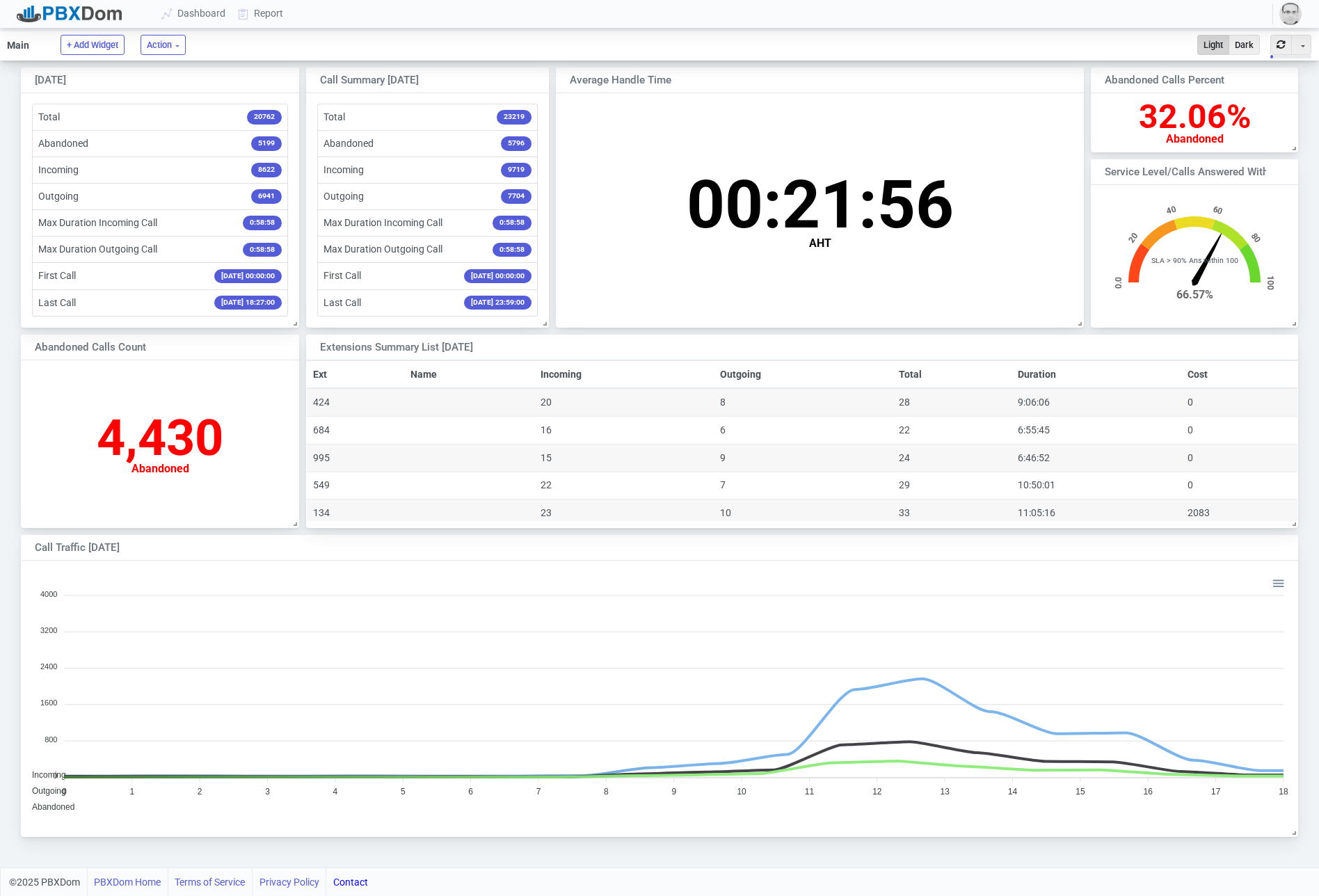  I want to click on text: 0.0, so click(1118, 282).